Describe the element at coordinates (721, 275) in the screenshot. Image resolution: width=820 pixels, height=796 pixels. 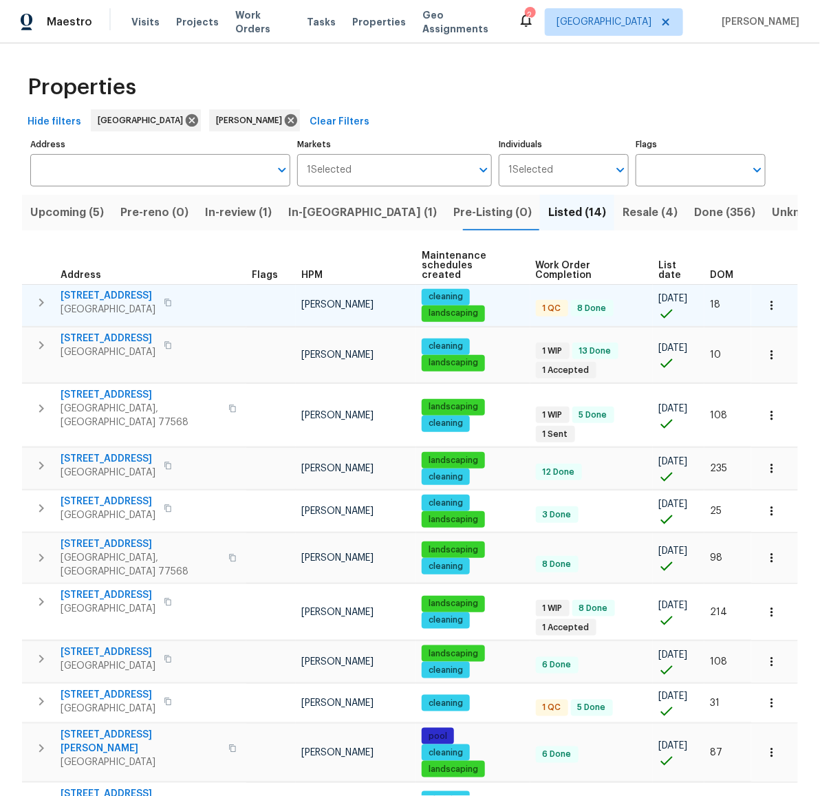
I see `span: DOM` at that location.